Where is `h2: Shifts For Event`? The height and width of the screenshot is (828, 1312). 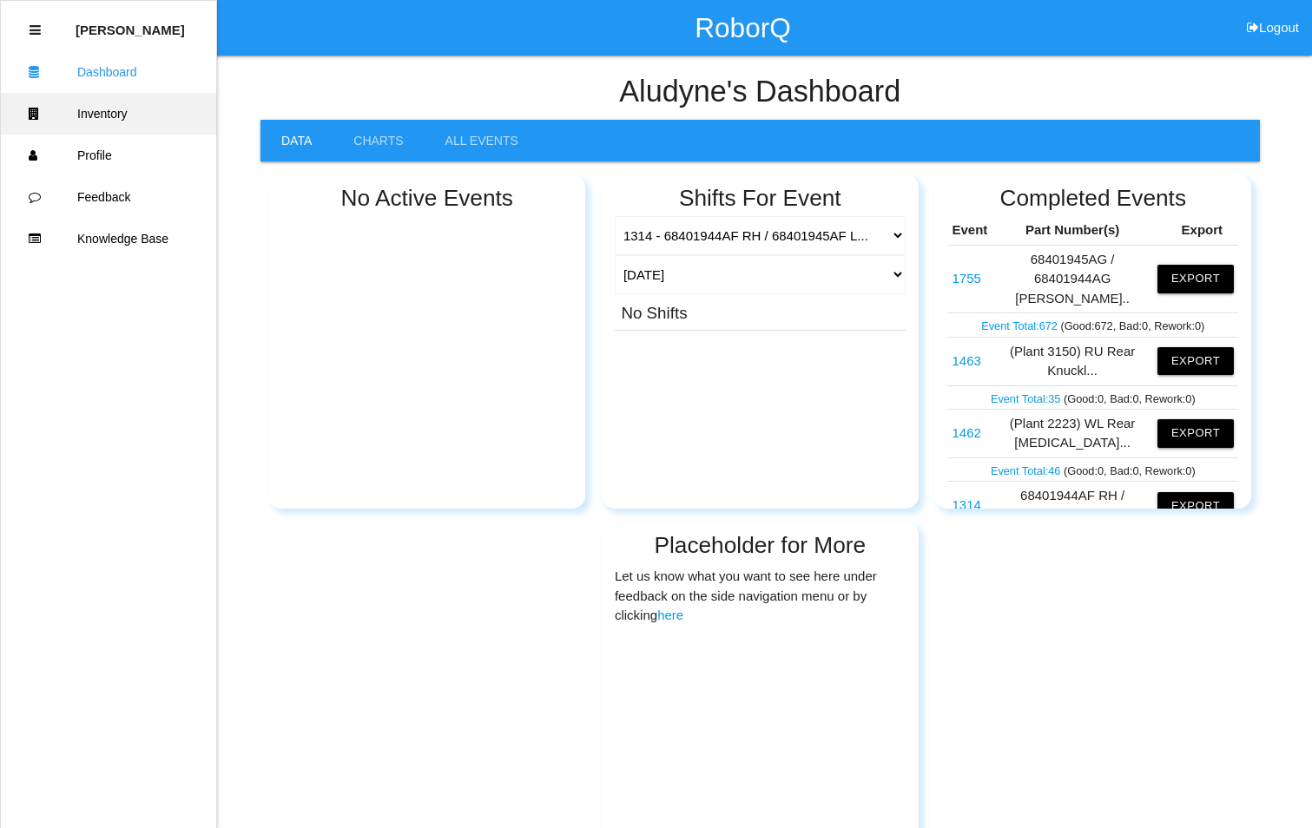 h2: Shifts For Event is located at coordinates (760, 198).